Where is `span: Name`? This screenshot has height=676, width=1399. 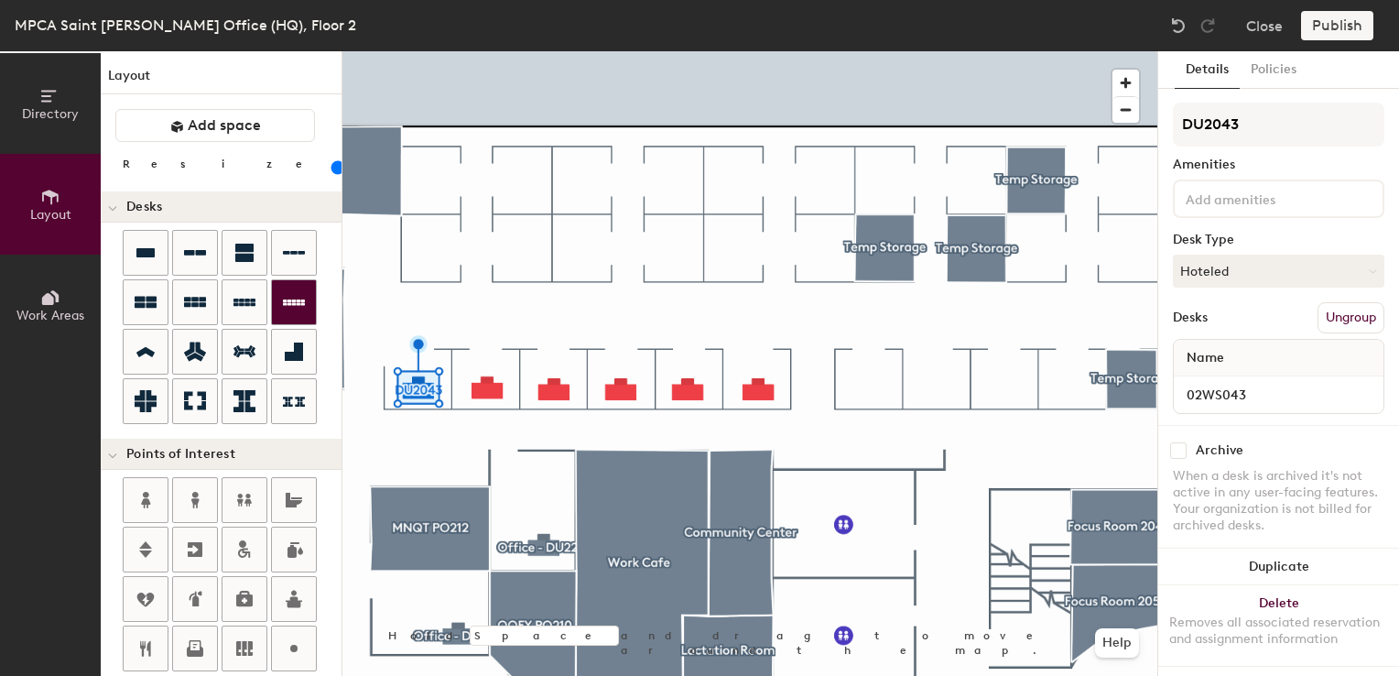 span: Name is located at coordinates (1205, 358).